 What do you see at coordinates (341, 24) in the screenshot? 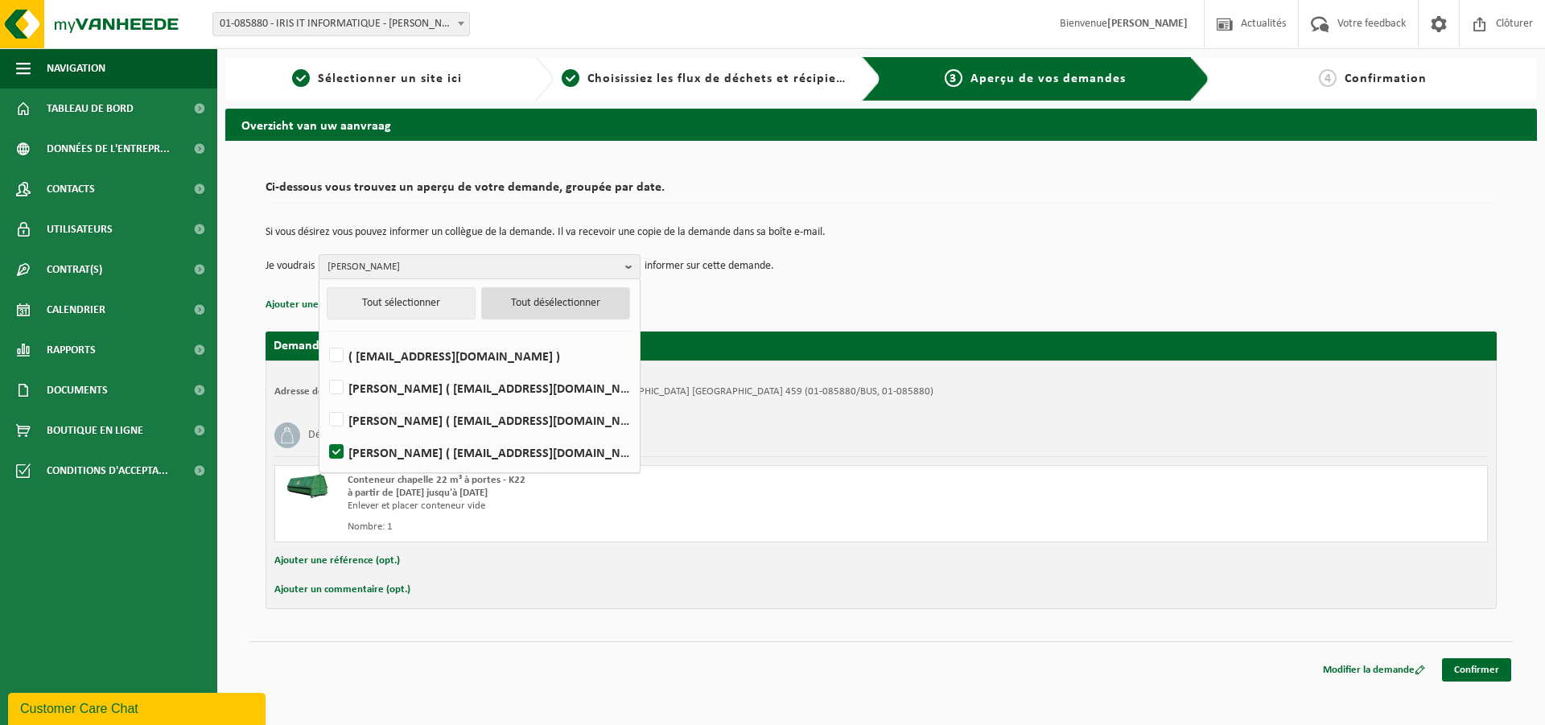
I see `span: 01-085880 - IRIS IT INFORMATIQUE - BILLY BERCLAU` at bounding box center [341, 24].